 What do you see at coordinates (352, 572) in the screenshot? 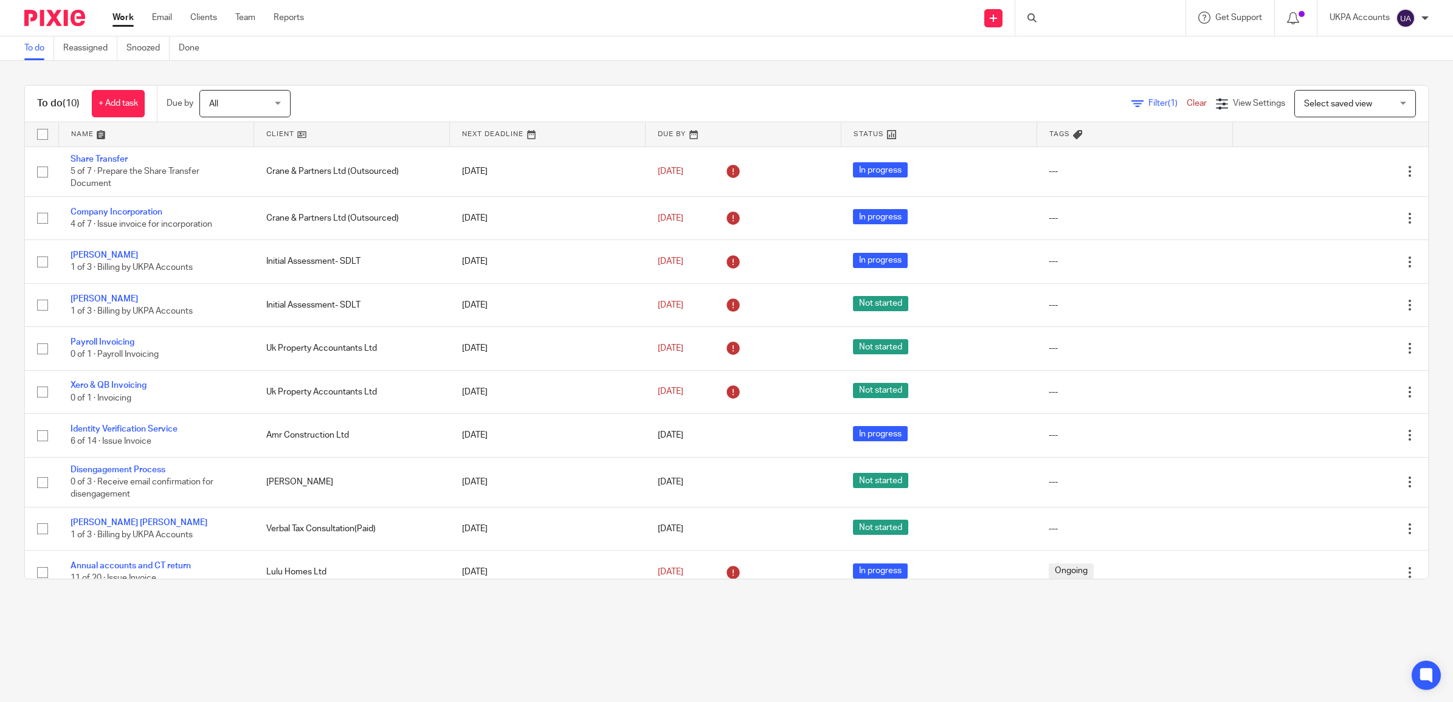
I see `td: Lulu Homes Ltd` at bounding box center [352, 572].